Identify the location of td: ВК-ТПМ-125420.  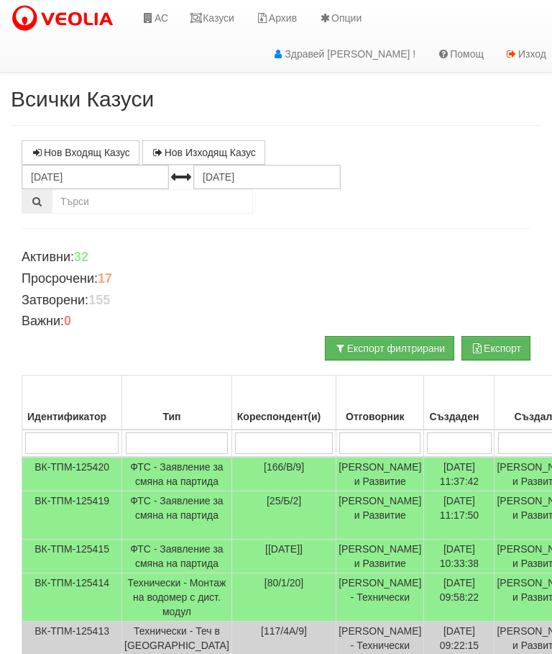
(72, 474).